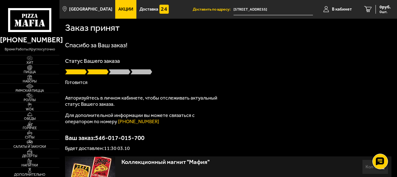  Describe the element at coordinates (126, 9) in the screenshot. I see `span: Акции` at that location.